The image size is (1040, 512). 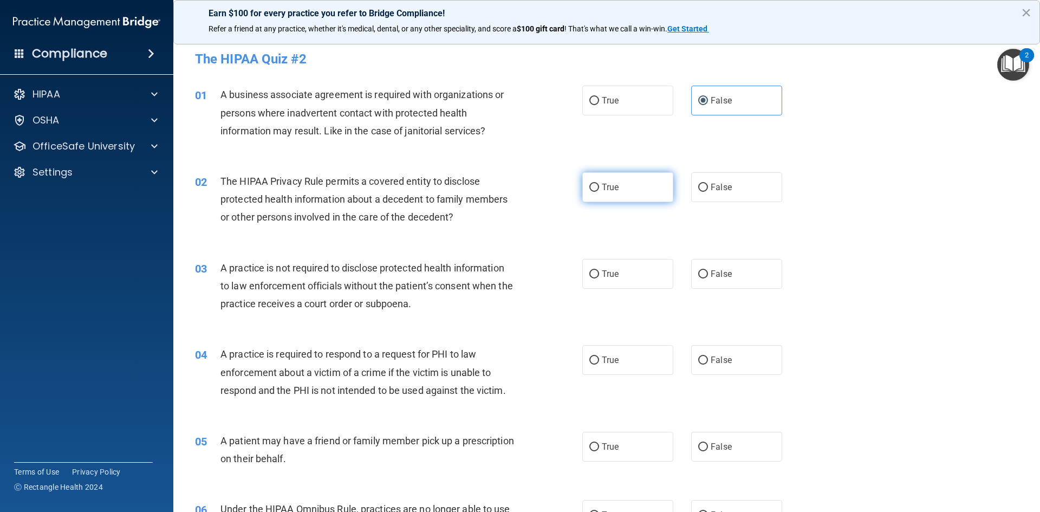 I want to click on h4: The HIPAA Quiz #2, so click(x=607, y=59).